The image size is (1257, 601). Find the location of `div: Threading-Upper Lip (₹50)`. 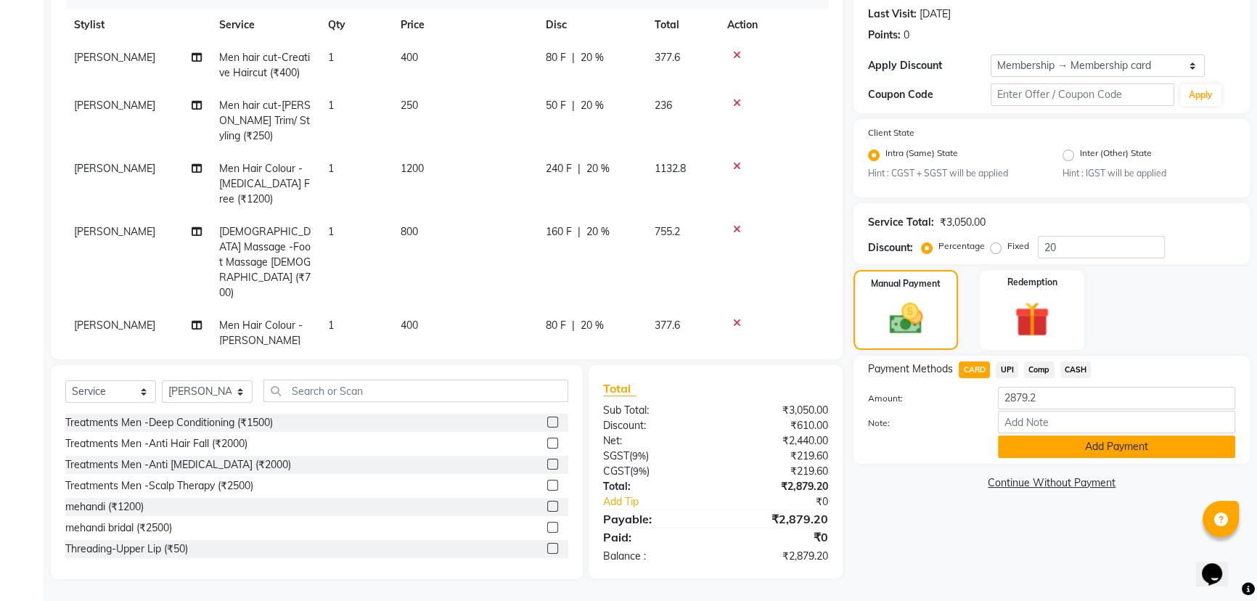

div: Threading-Upper Lip (₹50) is located at coordinates (126, 549).